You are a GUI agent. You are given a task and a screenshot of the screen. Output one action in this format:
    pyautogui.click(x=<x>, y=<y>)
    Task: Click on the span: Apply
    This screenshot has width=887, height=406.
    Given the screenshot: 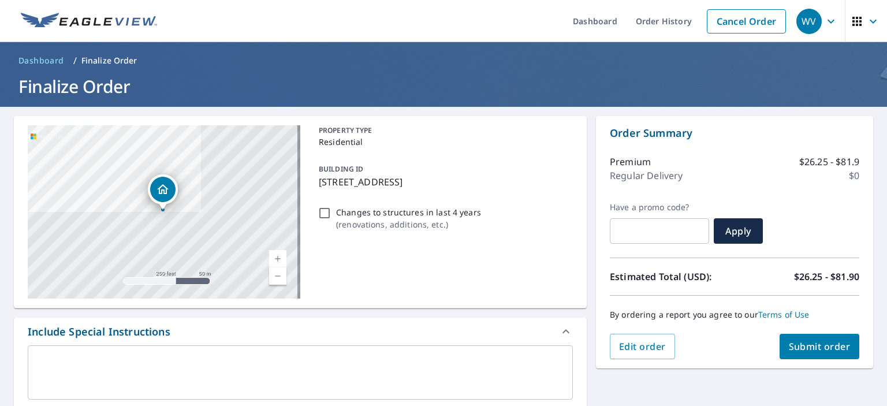 What is the action you would take?
    pyautogui.click(x=738, y=231)
    